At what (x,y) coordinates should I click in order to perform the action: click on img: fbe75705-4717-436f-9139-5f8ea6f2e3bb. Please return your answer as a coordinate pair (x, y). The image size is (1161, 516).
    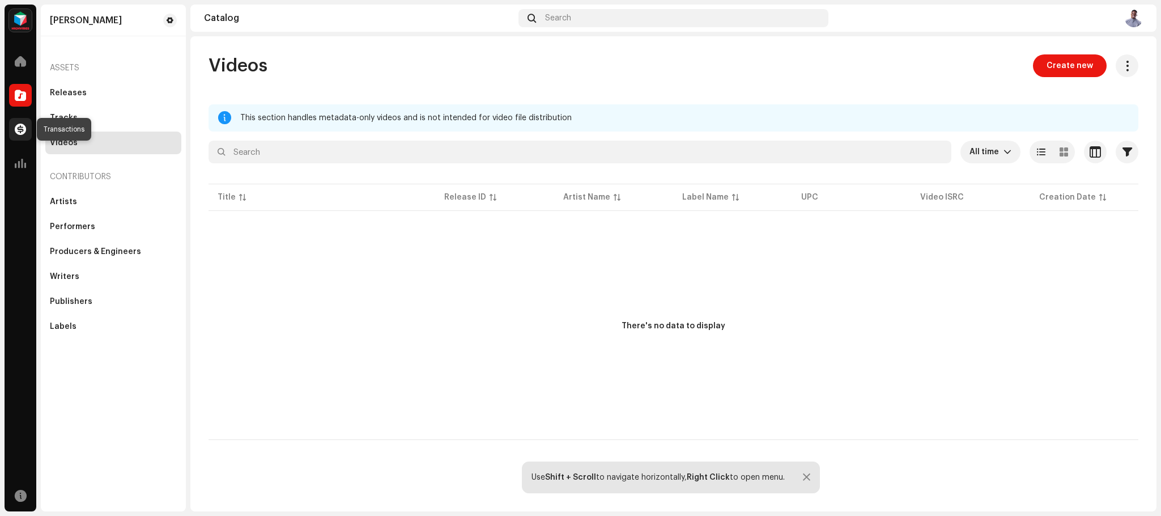
    Looking at the image, I should click on (1134, 18).